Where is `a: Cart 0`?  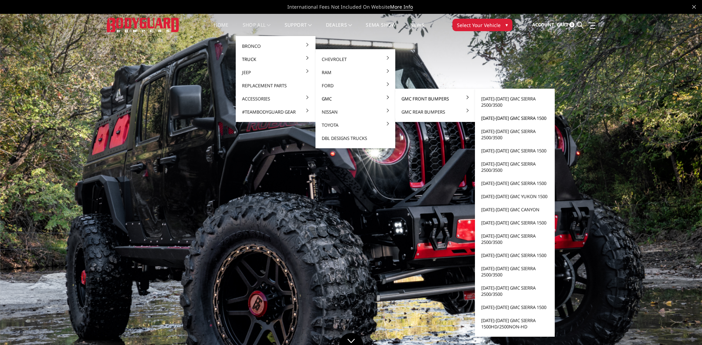
a: Cart 0 is located at coordinates (565, 25).